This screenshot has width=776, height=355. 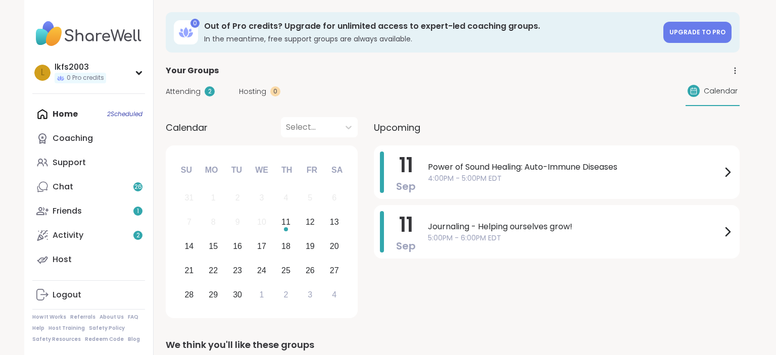 I want to click on div: Fr, so click(x=312, y=170).